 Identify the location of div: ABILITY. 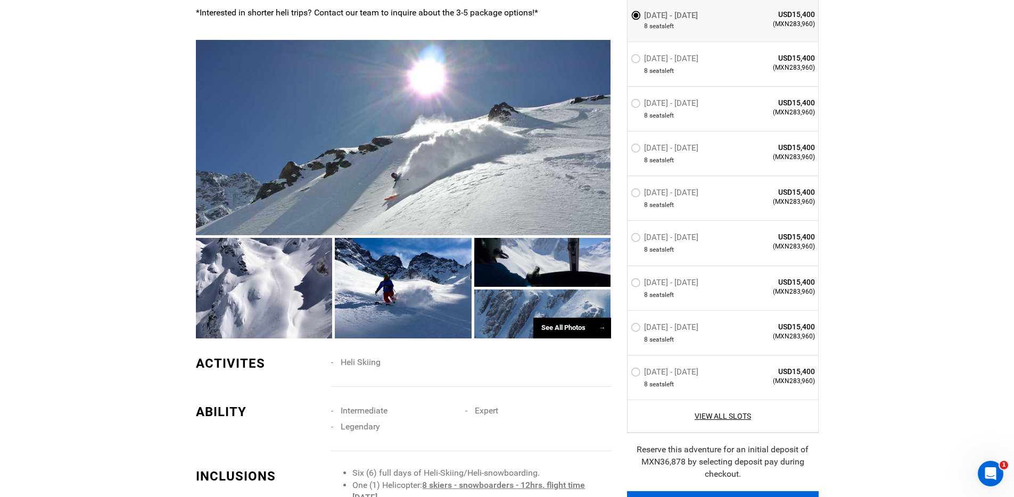
(260, 412).